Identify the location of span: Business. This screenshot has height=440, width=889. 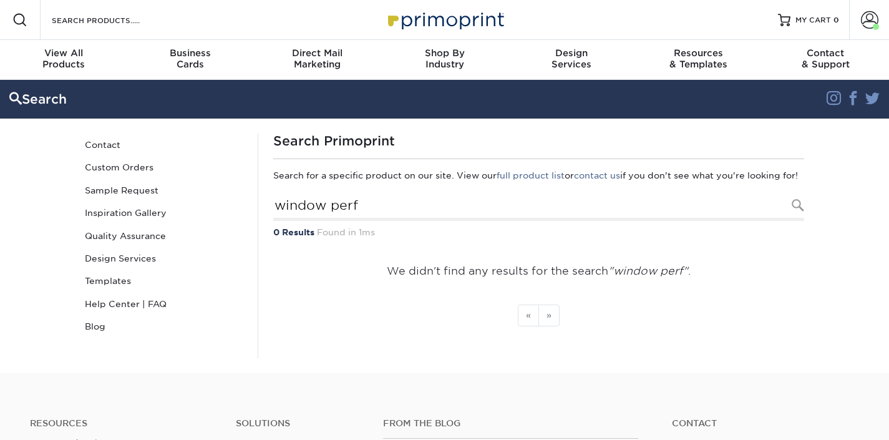
(191, 53).